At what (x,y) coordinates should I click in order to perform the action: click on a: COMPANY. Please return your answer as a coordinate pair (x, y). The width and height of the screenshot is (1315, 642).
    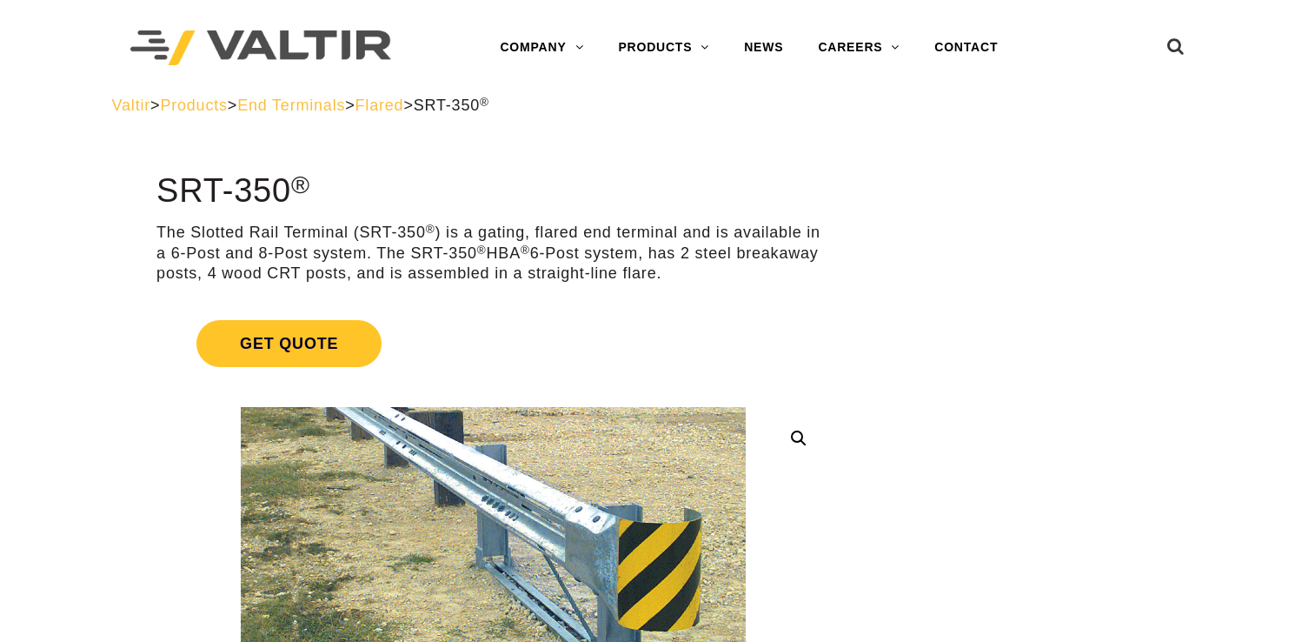
    Looking at the image, I should click on (542, 48).